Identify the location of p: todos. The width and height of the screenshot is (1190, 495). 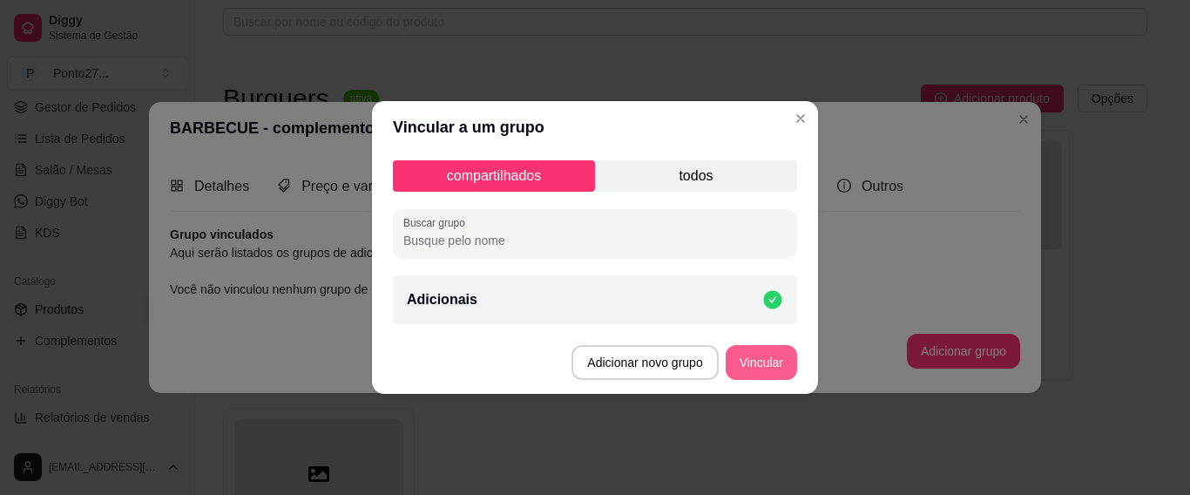
(696, 176).